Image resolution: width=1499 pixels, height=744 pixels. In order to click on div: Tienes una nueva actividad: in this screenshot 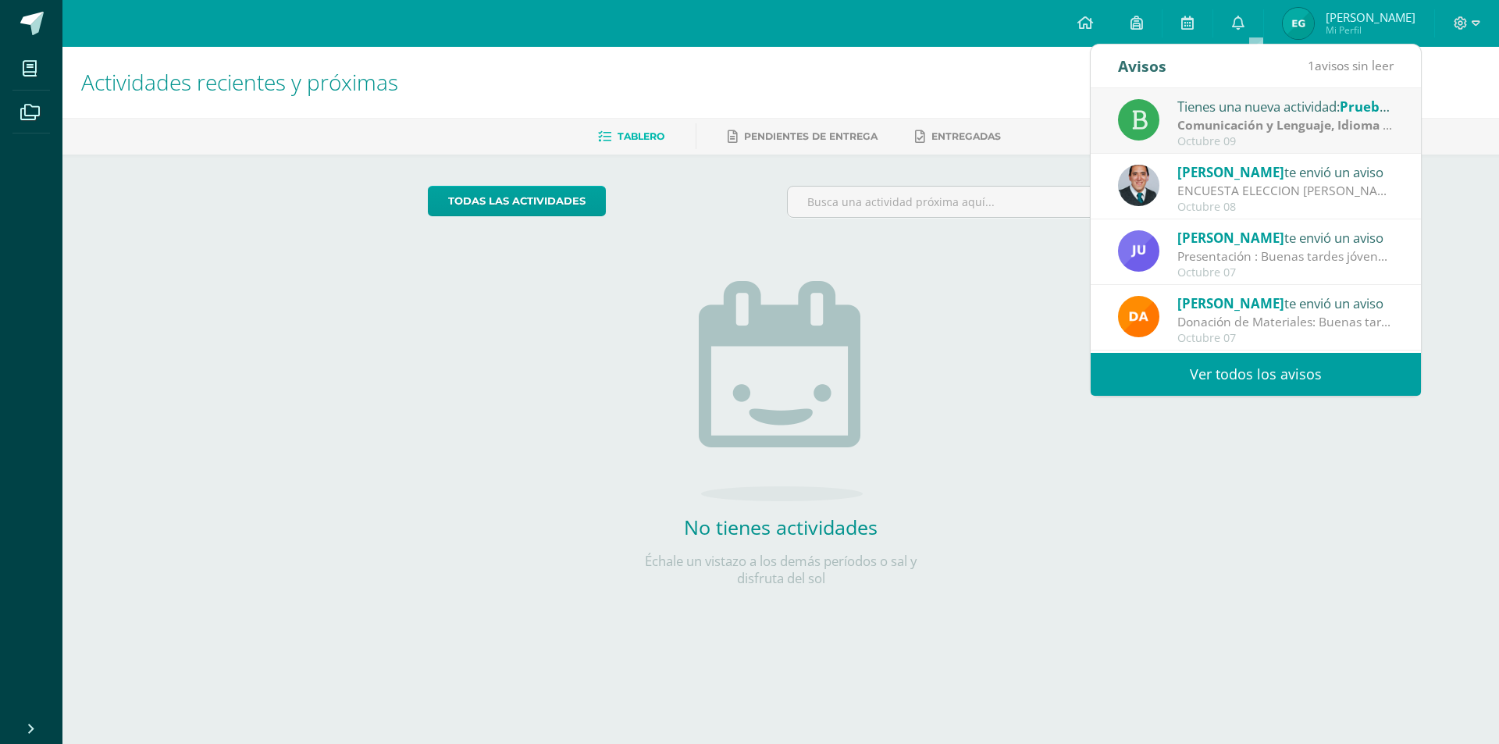, I will do `click(1286, 106)`.